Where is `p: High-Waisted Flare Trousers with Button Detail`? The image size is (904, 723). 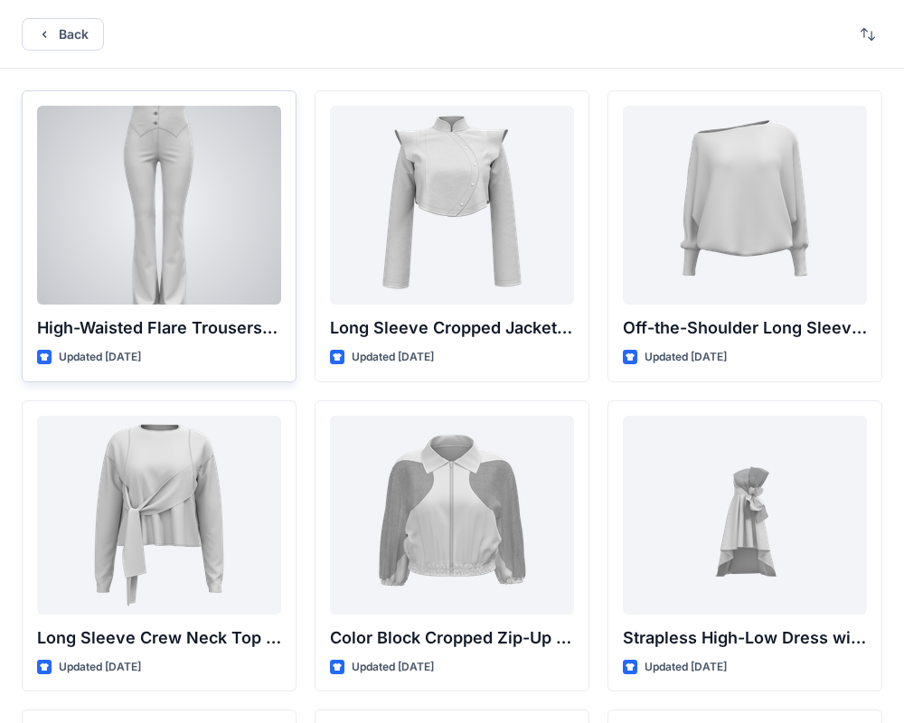 p: High-Waisted Flare Trousers with Button Detail is located at coordinates (159, 328).